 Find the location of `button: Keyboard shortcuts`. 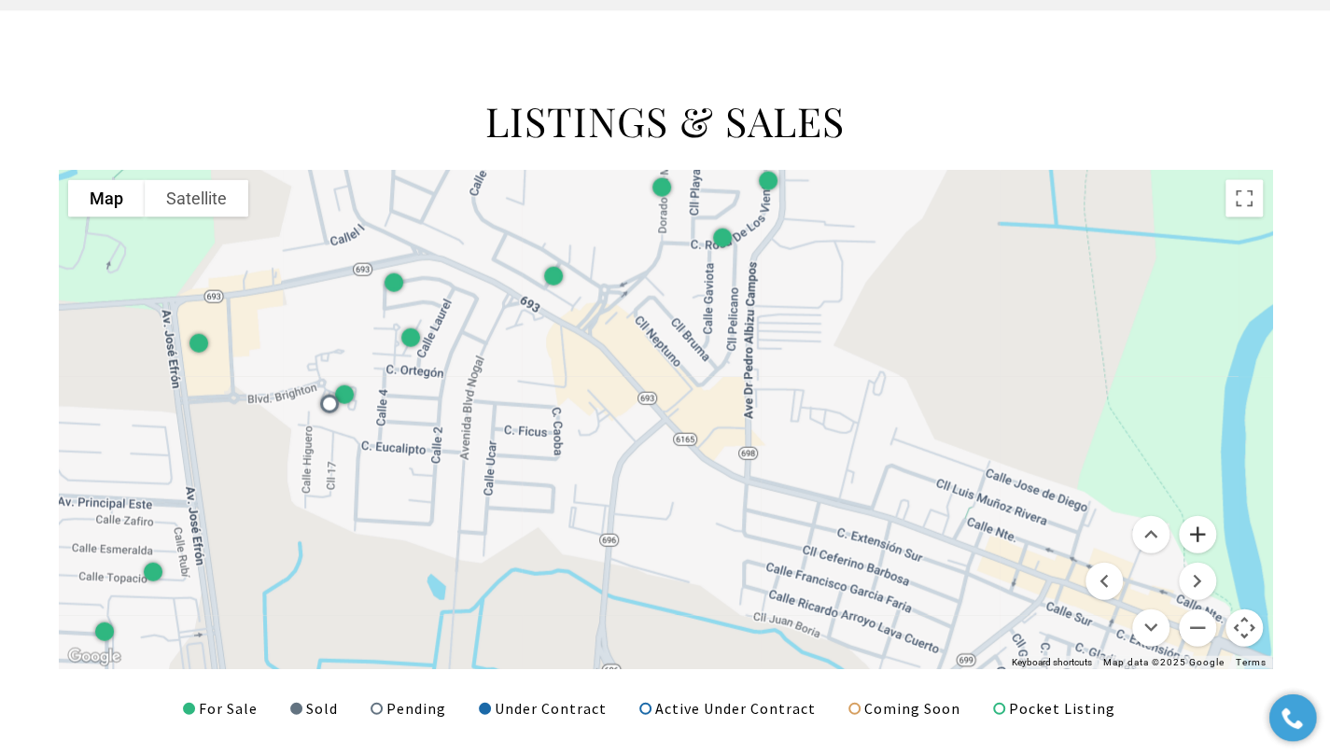

button: Keyboard shortcuts is located at coordinates (1052, 662).